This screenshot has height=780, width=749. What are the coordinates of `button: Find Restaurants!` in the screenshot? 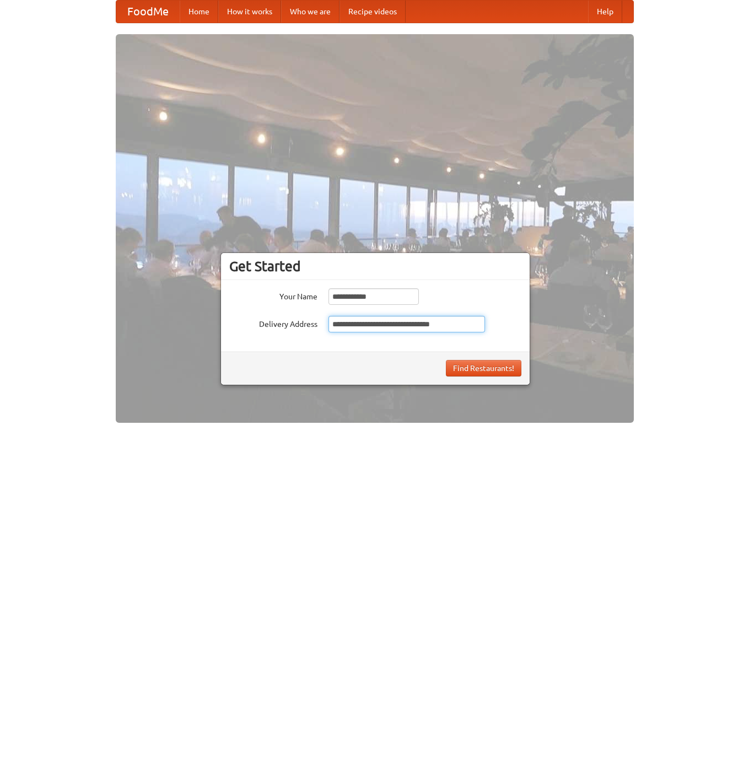 It's located at (483, 368).